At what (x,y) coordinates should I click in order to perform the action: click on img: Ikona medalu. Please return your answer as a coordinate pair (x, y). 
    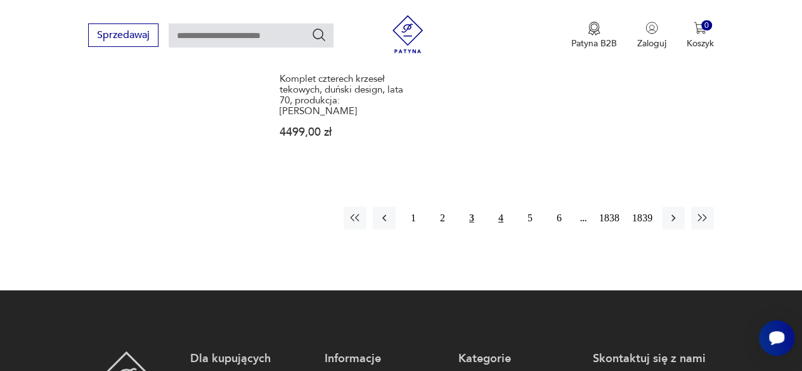
    Looking at the image, I should click on (594, 29).